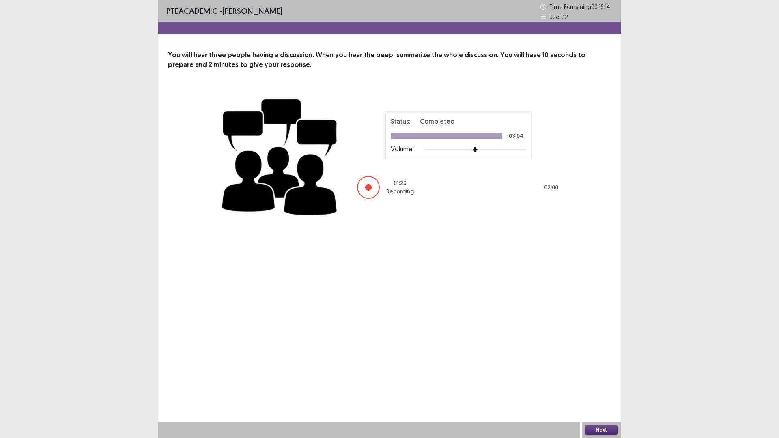  Describe the element at coordinates (581, 6) in the screenshot. I see `p: Time Remaining 00 : 16 : 14` at that location.